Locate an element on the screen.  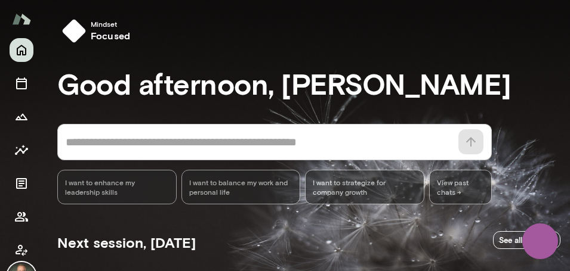
span: I want to balance my work and personal life is located at coordinates (241, 187).